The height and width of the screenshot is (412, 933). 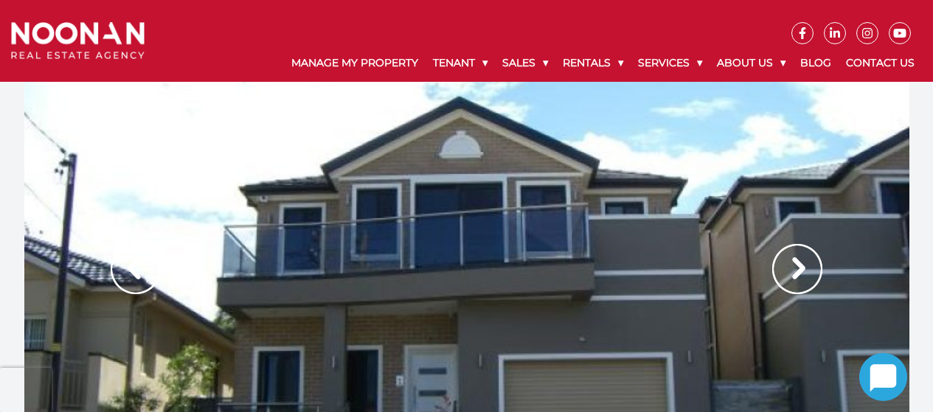 What do you see at coordinates (525, 63) in the screenshot?
I see `a: Sales` at bounding box center [525, 63].